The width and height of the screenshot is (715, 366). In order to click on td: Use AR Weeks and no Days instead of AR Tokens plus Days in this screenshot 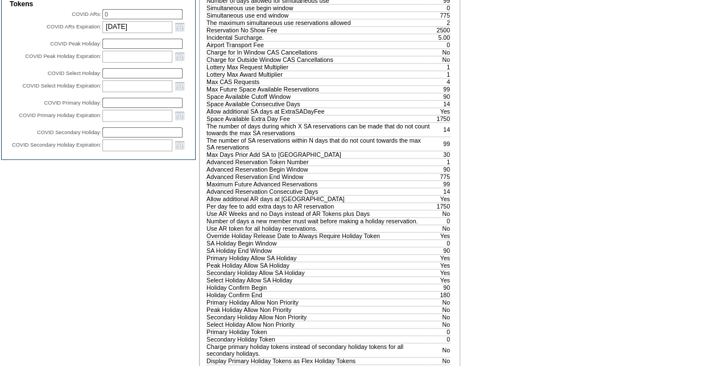, I will do `click(318, 213)`.